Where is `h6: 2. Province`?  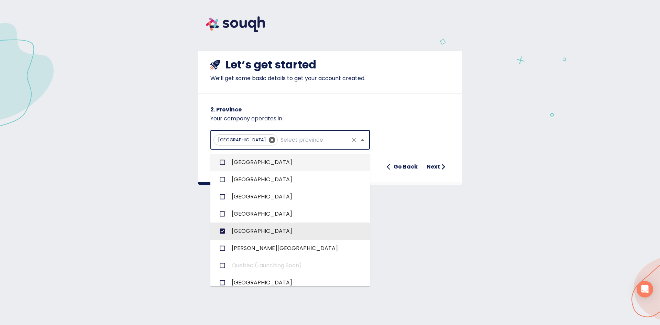
h6: 2. Province is located at coordinates (330, 110).